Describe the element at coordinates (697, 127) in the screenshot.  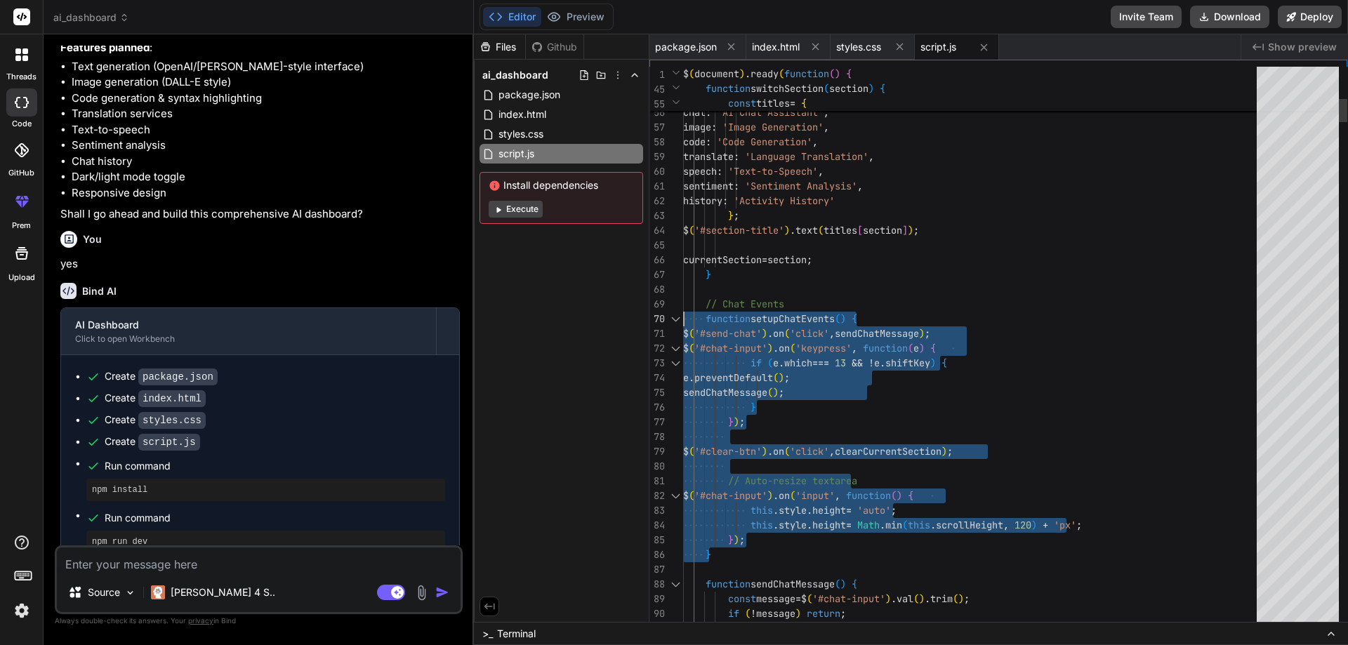
I see `span: image` at that location.